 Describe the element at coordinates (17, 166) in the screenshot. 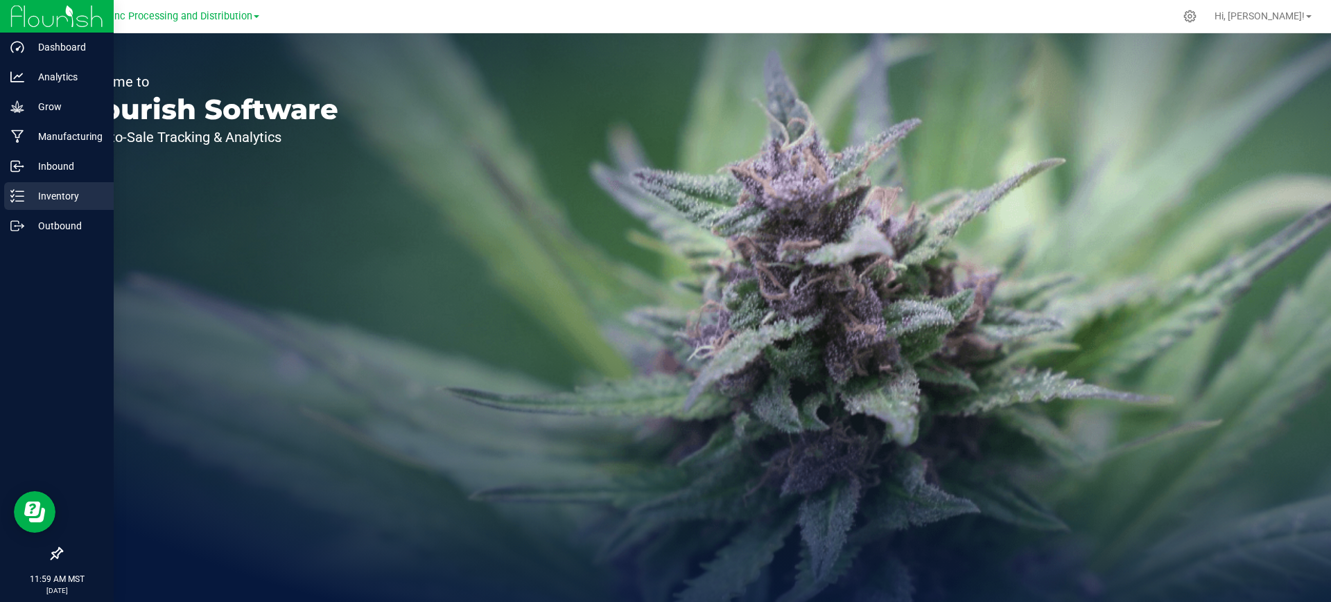

I see `inline-svg: Inbound` at that location.